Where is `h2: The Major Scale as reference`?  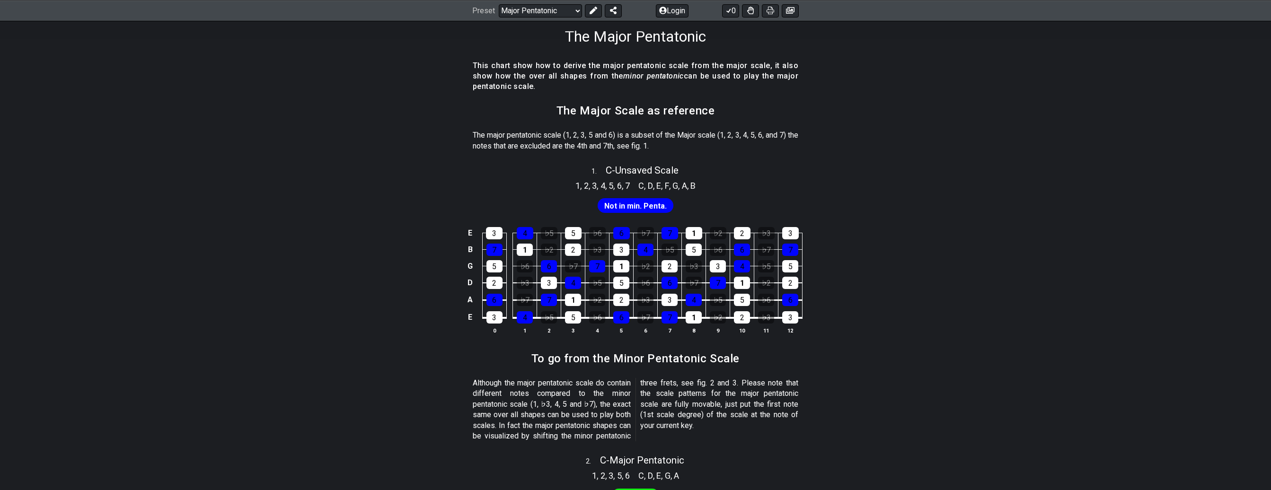 h2: The Major Scale as reference is located at coordinates (636, 111).